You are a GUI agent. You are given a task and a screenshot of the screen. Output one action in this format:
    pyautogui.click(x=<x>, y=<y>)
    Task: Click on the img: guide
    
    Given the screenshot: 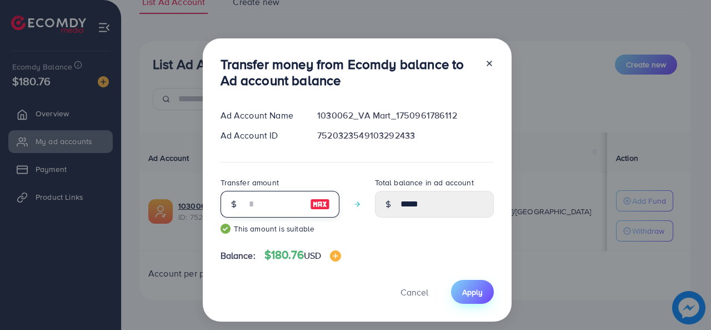 What is the action you would take?
    pyautogui.click(x=226, y=228)
    